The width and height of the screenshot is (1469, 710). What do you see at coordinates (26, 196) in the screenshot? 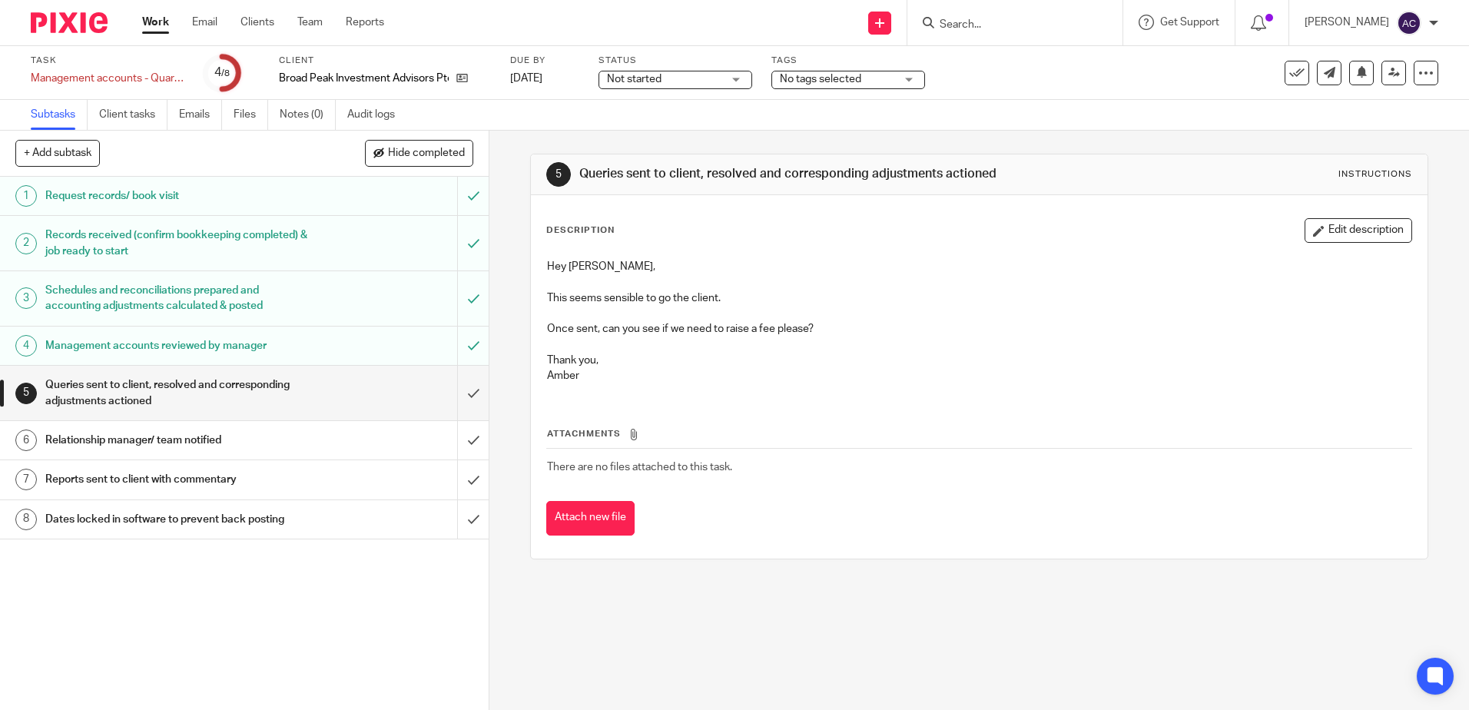
I see `div: 1` at bounding box center [26, 196].